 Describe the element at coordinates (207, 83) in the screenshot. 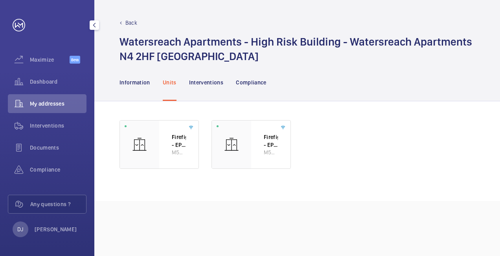

I see `p: Interventions` at that location.